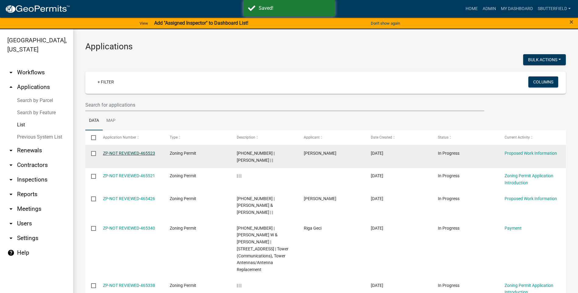  Describe the element at coordinates (532, 138) in the screenshot. I see `datatable-header-cell: Current Activity` at that location.